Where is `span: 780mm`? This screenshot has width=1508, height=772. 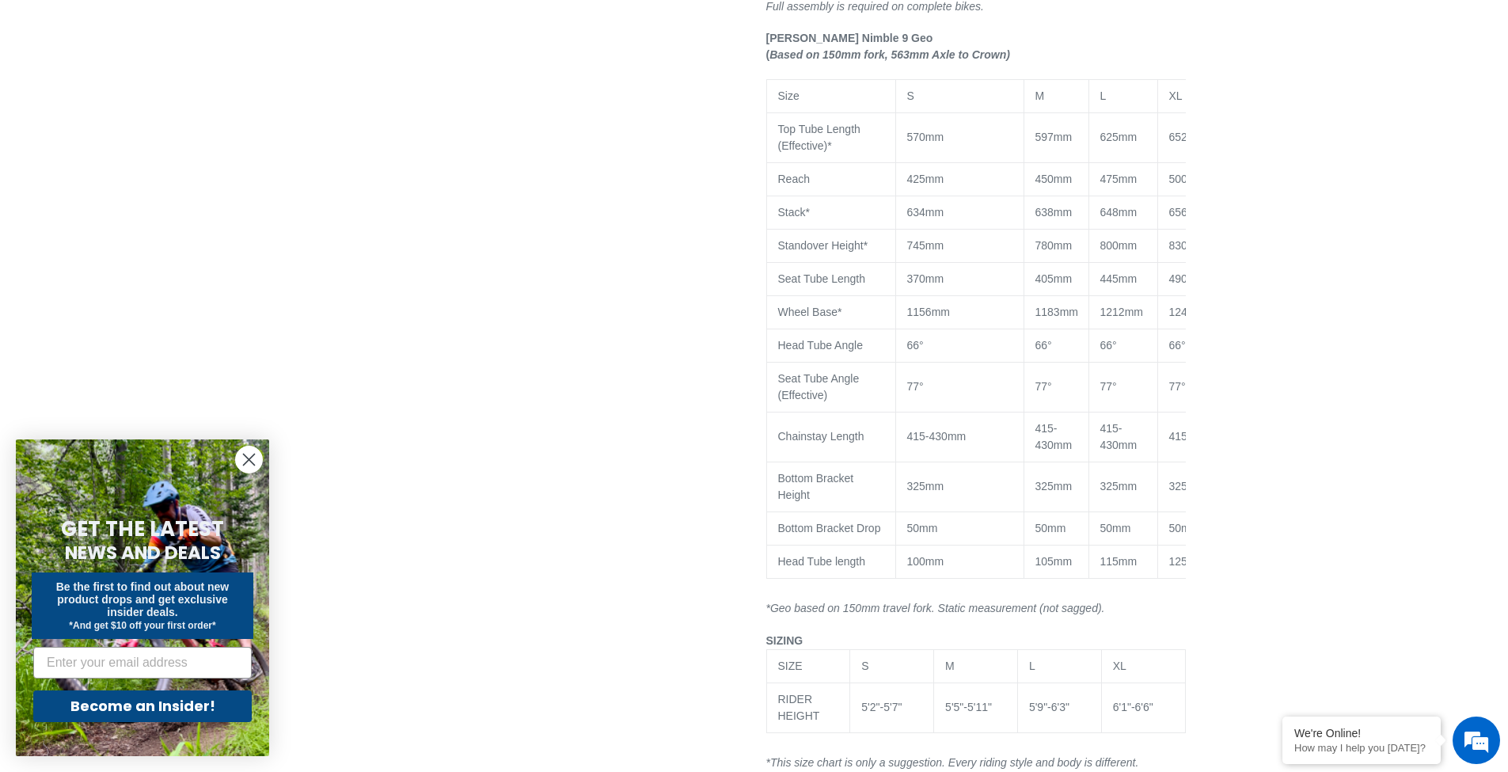
span: 780mm is located at coordinates (1053, 245).